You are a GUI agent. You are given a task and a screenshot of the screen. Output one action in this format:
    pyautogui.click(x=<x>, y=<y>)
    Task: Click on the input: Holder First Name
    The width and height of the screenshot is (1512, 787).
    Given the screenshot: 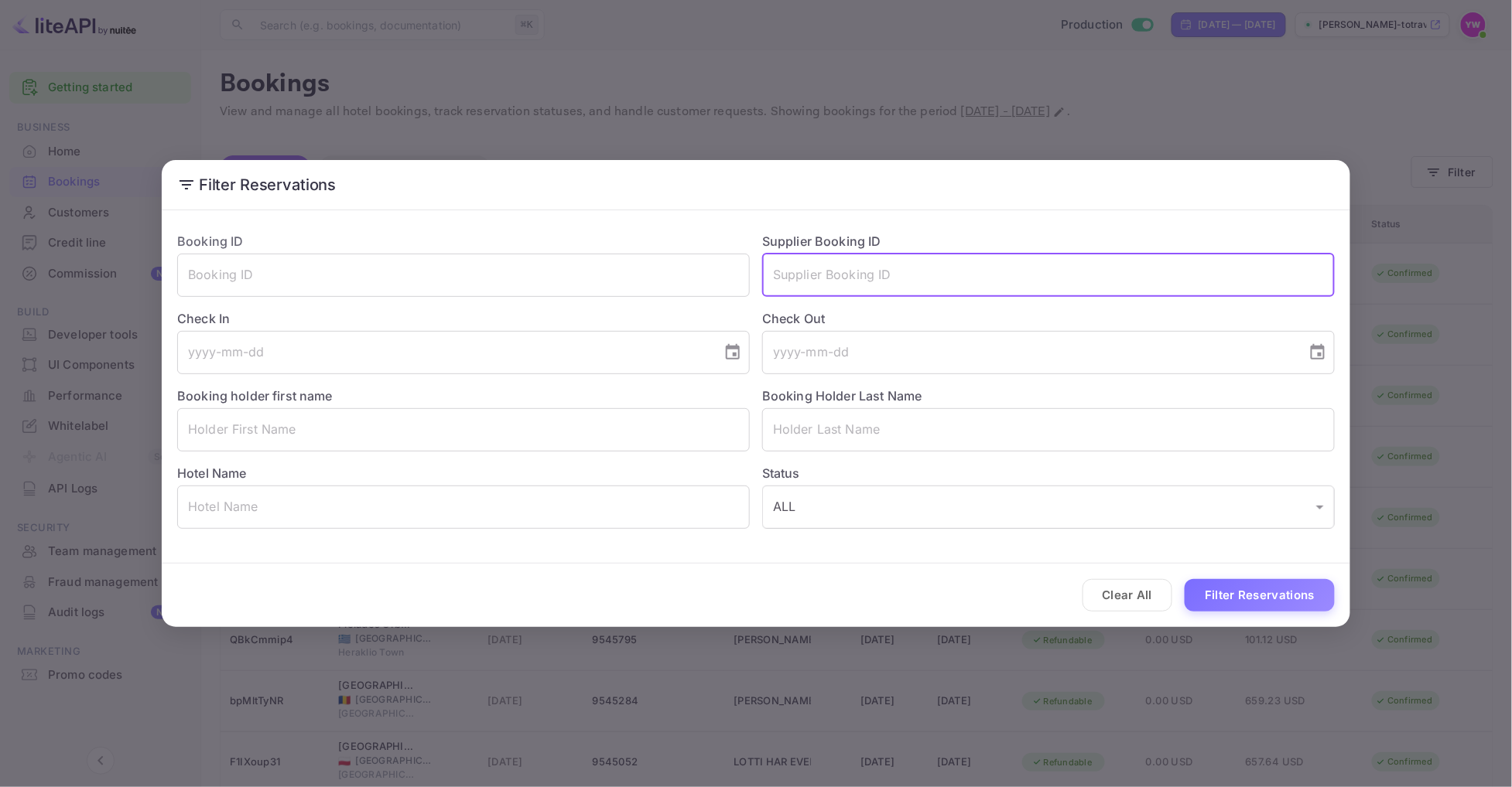 What is the action you would take?
    pyautogui.click(x=463, y=430)
    